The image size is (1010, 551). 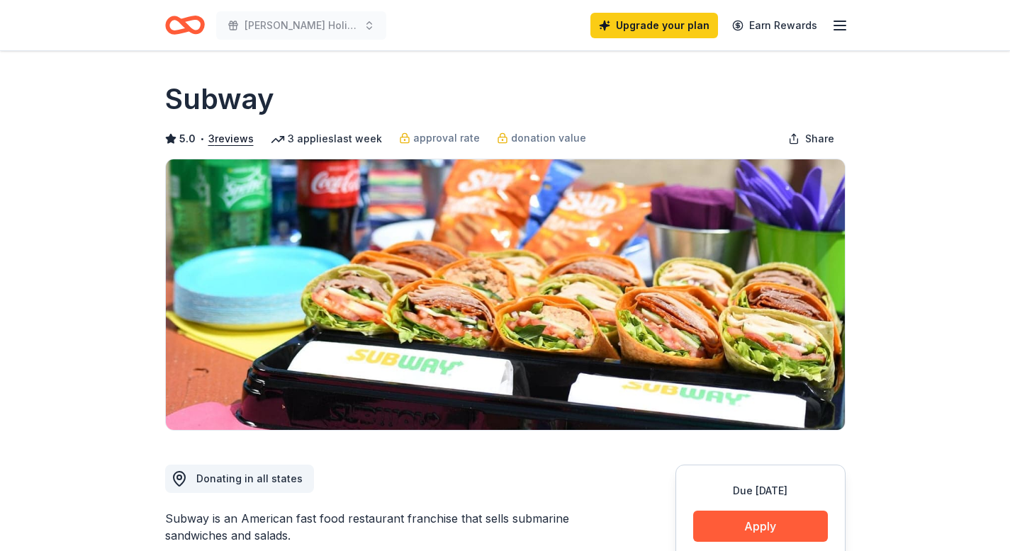 I want to click on span: Share, so click(x=819, y=139).